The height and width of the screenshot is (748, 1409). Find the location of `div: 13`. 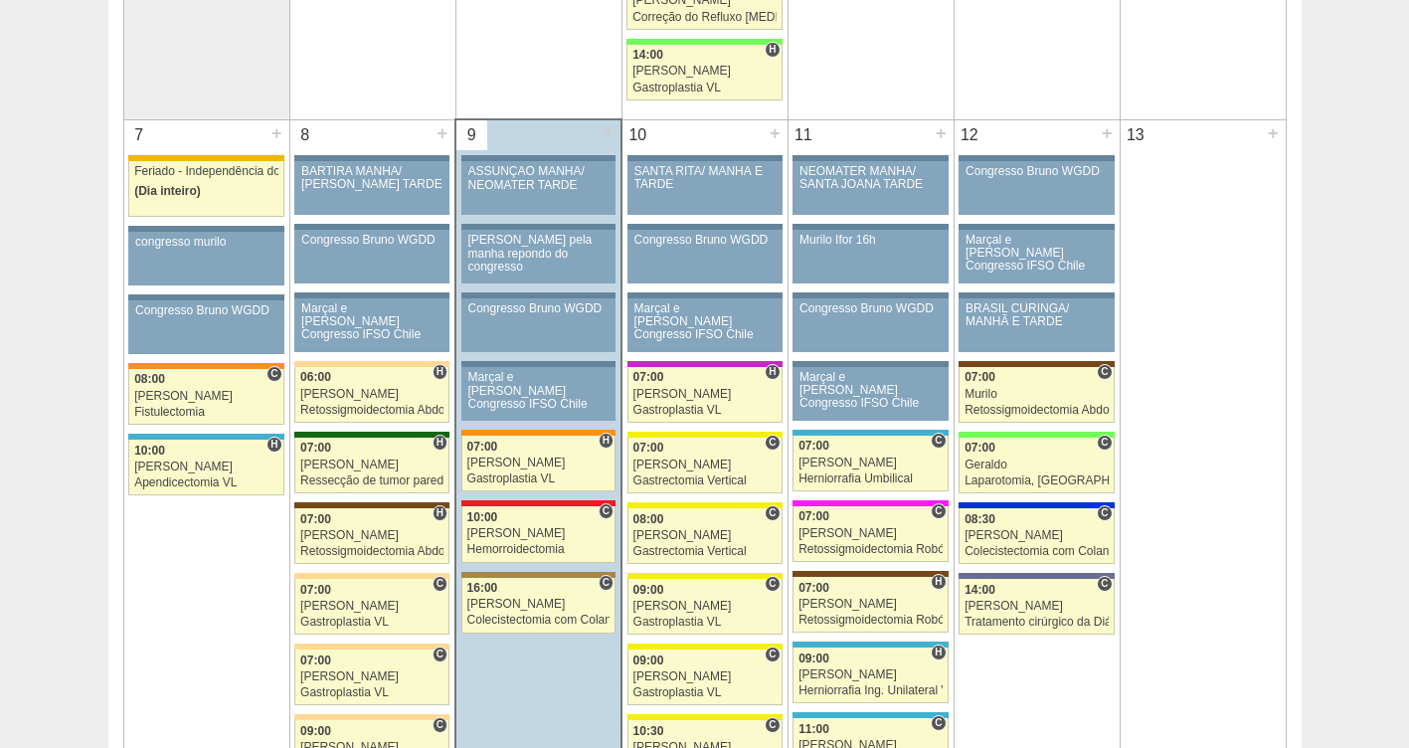

div: 13 is located at coordinates (1136, 135).